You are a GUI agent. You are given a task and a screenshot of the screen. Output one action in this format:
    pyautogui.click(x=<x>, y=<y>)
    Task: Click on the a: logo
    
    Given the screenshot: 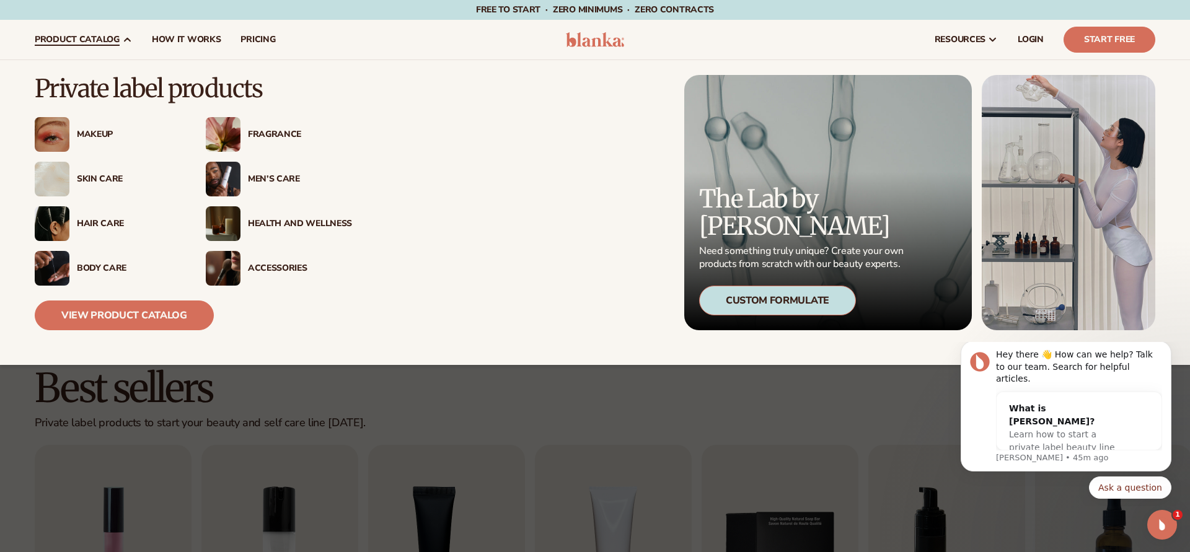 What is the action you would take?
    pyautogui.click(x=595, y=40)
    